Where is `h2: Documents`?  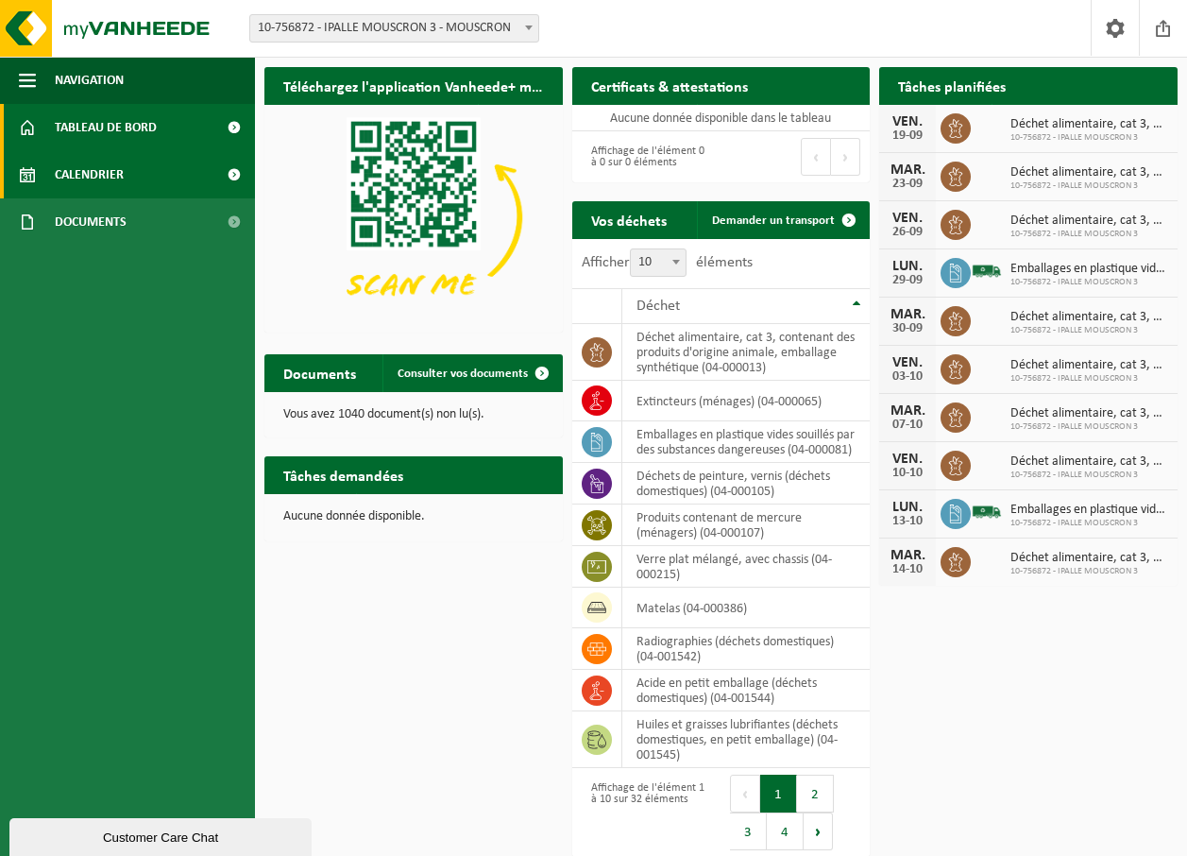 h2: Documents is located at coordinates (319, 372).